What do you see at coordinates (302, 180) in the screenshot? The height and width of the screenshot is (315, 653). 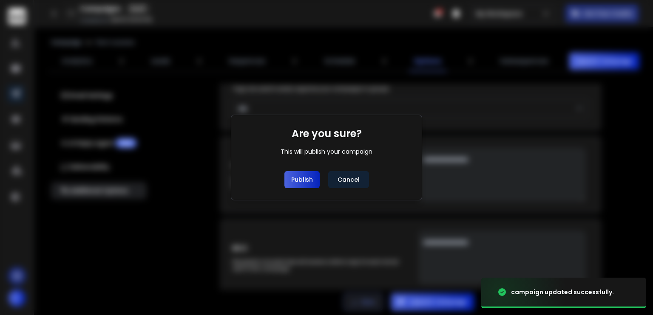 I see `button: Publish` at bounding box center [302, 180].